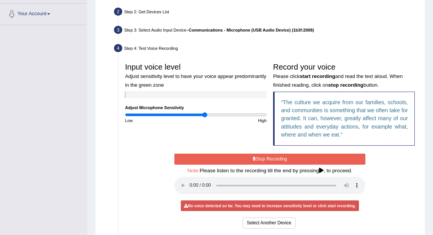  What do you see at coordinates (154, 108) in the screenshot?
I see `label: Adjust Microphone Senstivity` at bounding box center [154, 108].